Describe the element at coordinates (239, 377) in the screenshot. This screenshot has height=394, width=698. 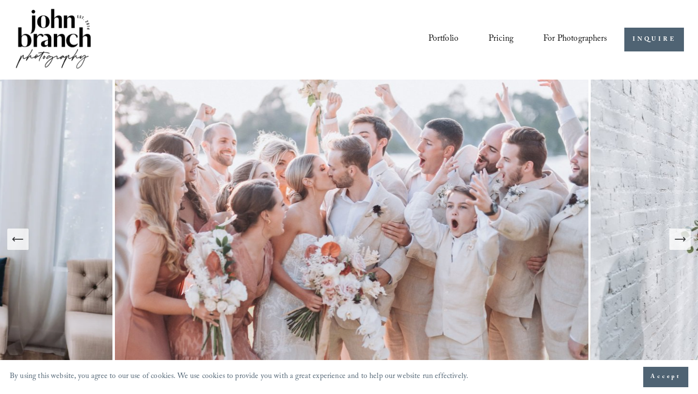
I see `p: By using this website, you agree to our use of cookies. We use cookies to provide you with a grea...` at that location.